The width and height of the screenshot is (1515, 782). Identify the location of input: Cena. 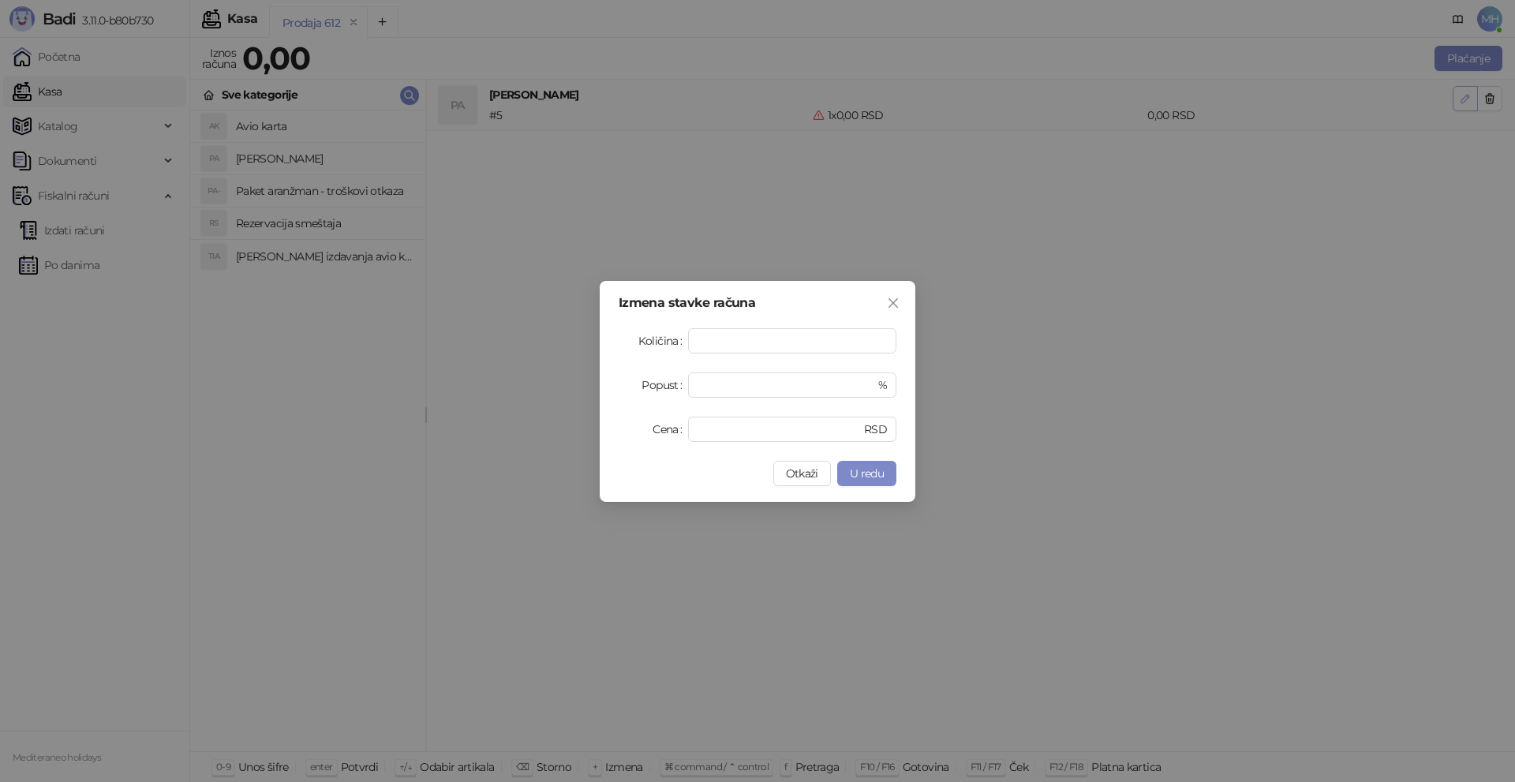
(779, 429).